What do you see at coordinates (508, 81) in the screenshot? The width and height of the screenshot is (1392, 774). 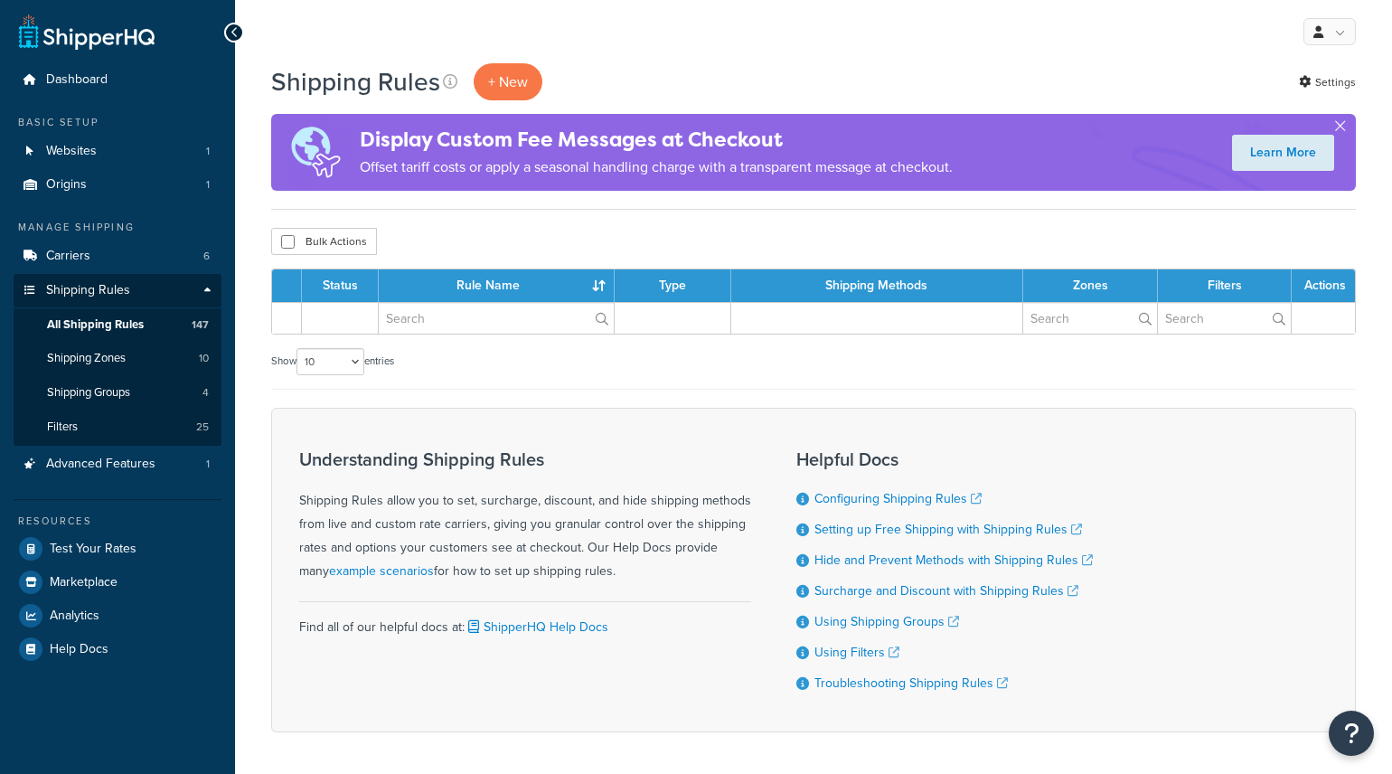 I see `p: + New` at bounding box center [508, 81].